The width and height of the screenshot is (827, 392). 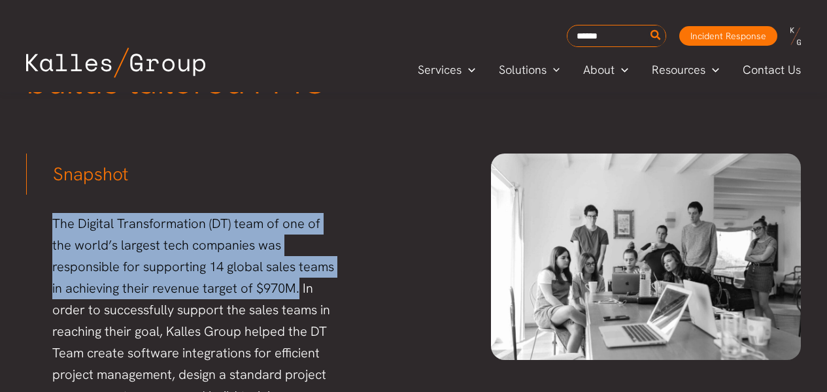 What do you see at coordinates (116, 63) in the screenshot?
I see `img: Kalles Group` at bounding box center [116, 63].